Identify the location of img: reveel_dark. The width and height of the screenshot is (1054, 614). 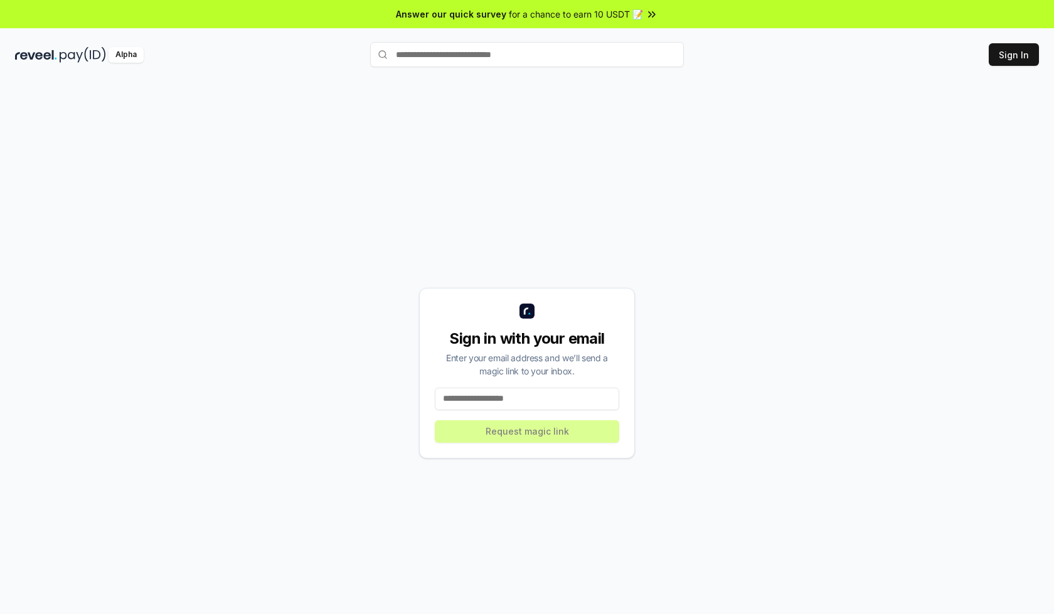
(36, 55).